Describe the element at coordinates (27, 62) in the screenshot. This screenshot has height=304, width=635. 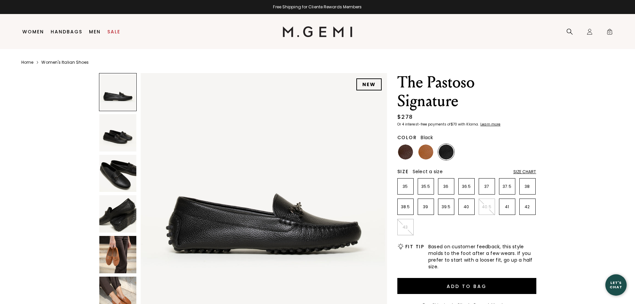
I see `a: Home` at that location.